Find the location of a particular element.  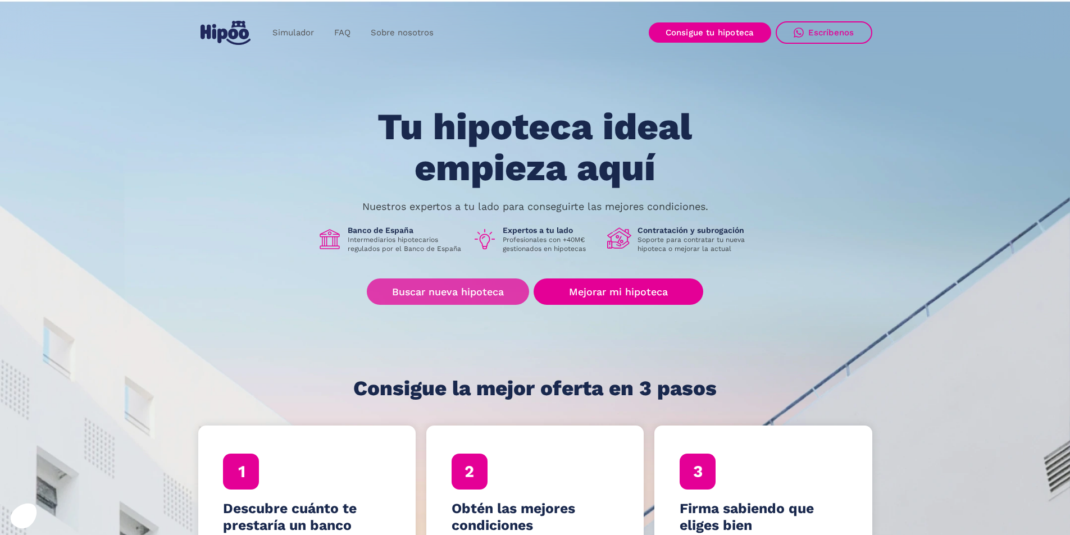

p: Soporte para contratar tu nueva hipoteca o mejorar la actual is located at coordinates (695, 244).